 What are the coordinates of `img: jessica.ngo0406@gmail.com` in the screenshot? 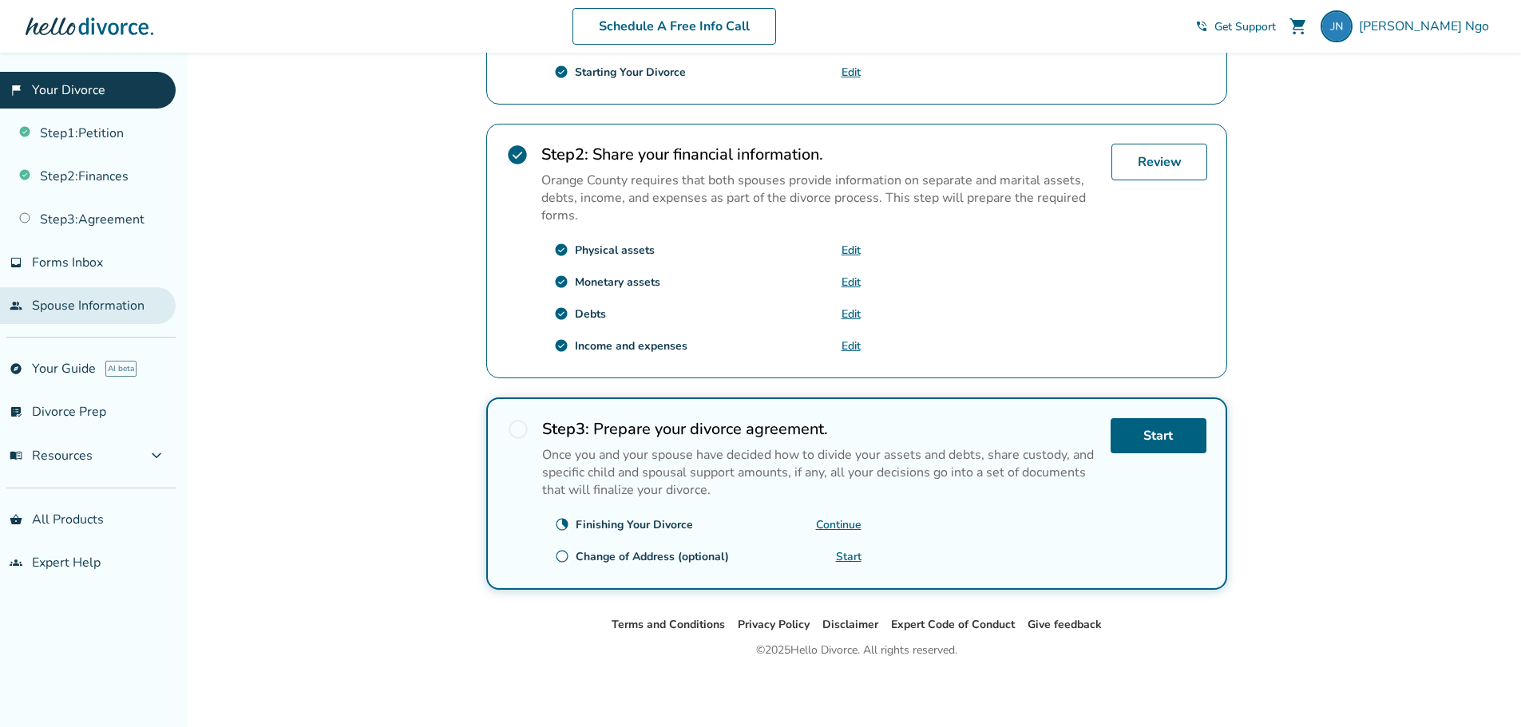 It's located at (1336, 26).